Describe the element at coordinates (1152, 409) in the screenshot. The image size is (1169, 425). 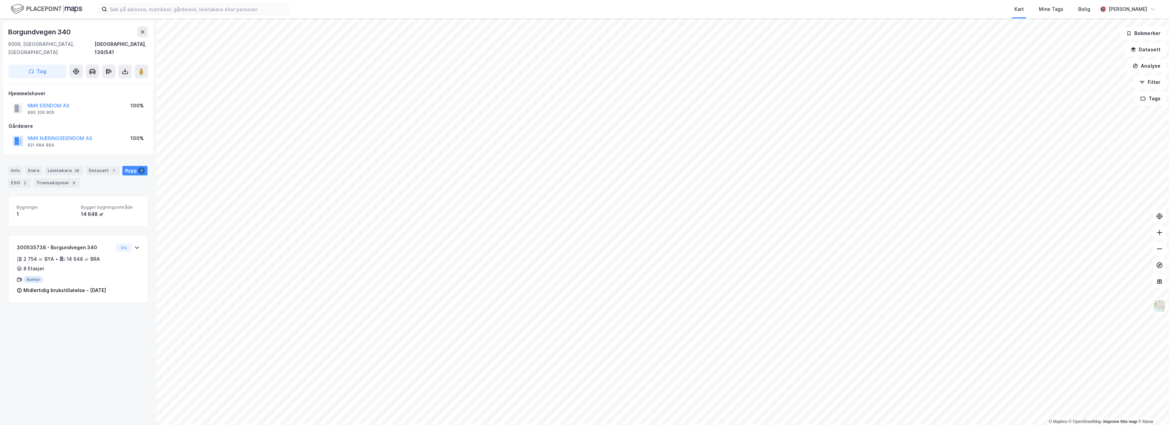
I see `div: Kontrollprogram for chat` at that location.